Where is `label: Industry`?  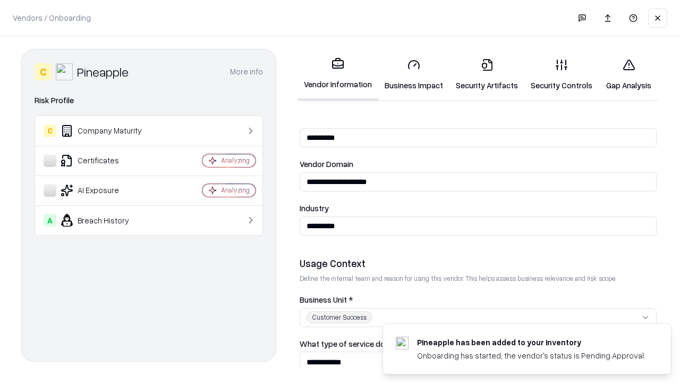
label: Industry is located at coordinates (478, 208).